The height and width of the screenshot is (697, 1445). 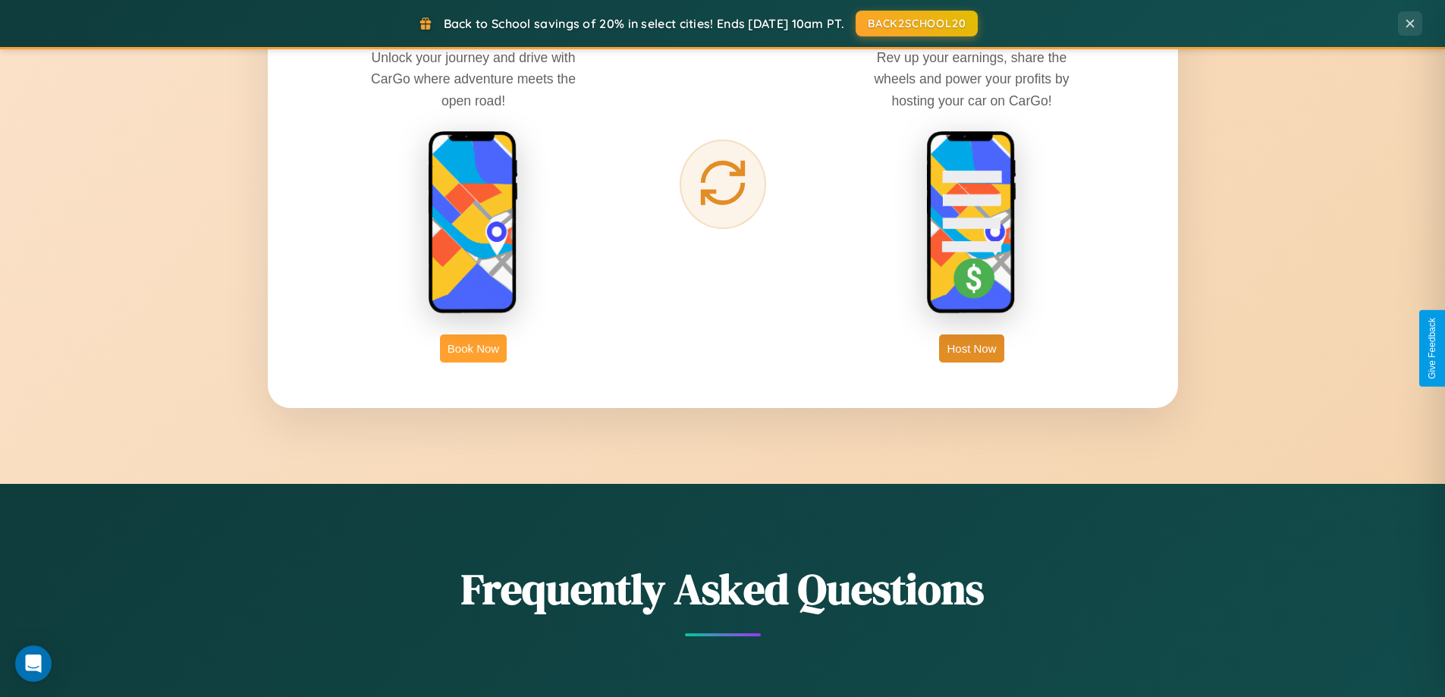 What do you see at coordinates (33, 663) in the screenshot?
I see `div: Open Intercom Messenger` at bounding box center [33, 663].